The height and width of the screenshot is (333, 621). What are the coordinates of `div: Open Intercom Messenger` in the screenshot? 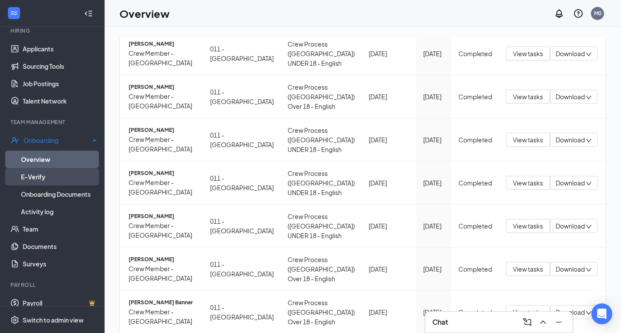 It's located at (602, 314).